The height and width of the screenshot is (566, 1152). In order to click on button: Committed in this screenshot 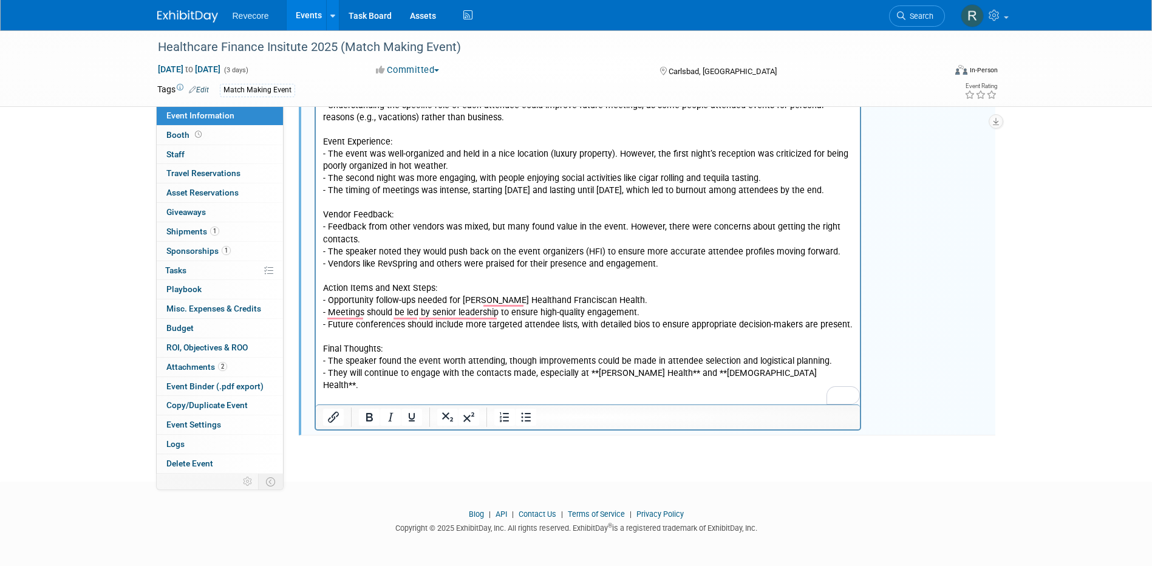, I will do `click(408, 70)`.